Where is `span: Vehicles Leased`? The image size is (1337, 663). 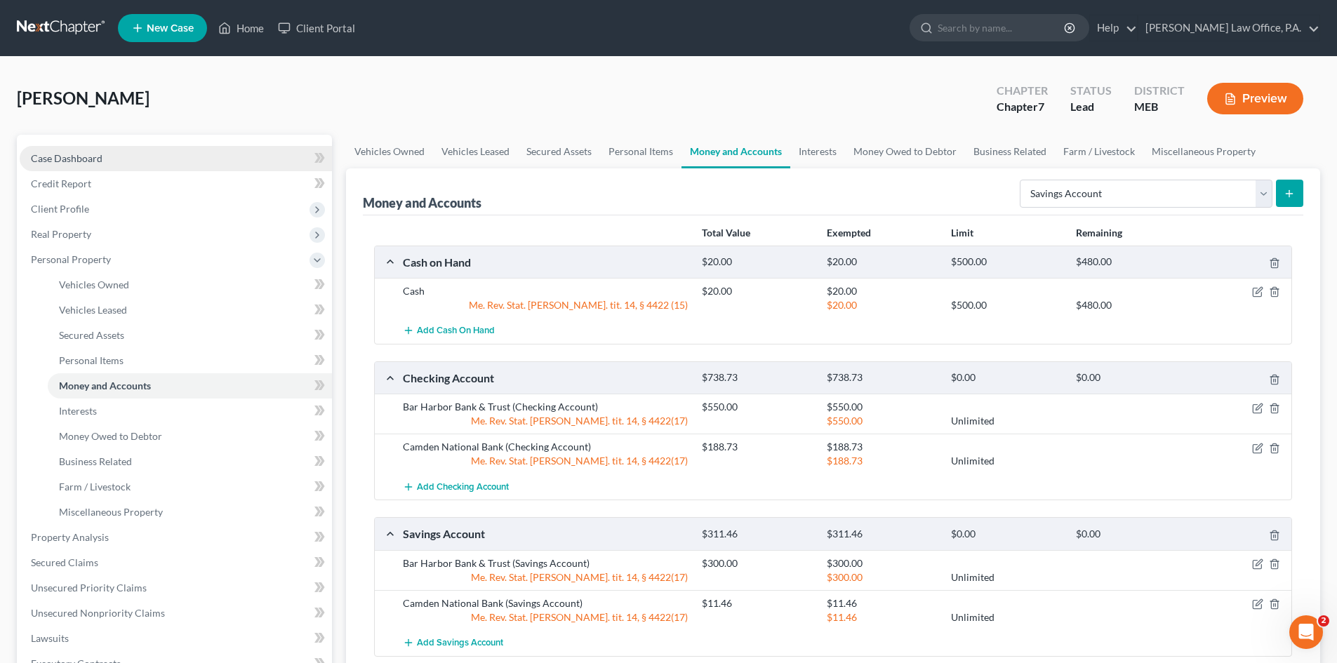
span: Vehicles Leased is located at coordinates (93, 310).